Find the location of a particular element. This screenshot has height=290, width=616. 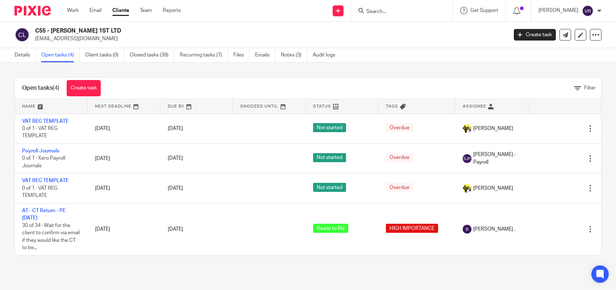

span: Filter is located at coordinates (590, 88).